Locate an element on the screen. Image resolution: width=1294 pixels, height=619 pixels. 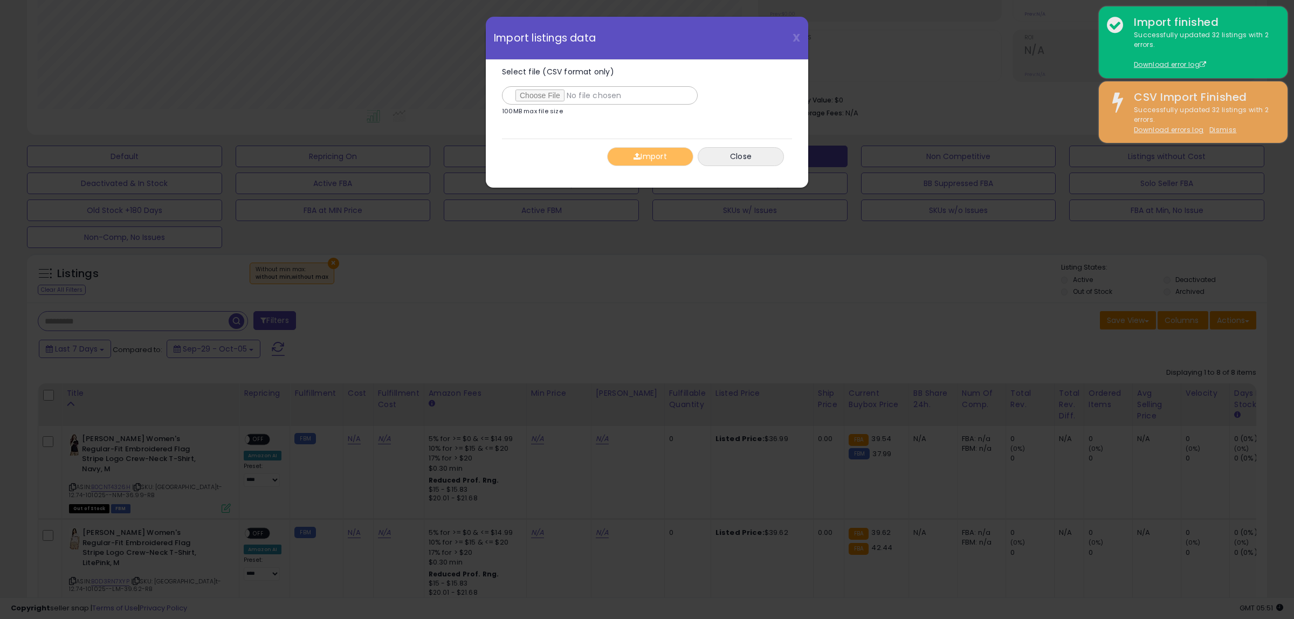
p: 100MB max file size is located at coordinates (532, 111).